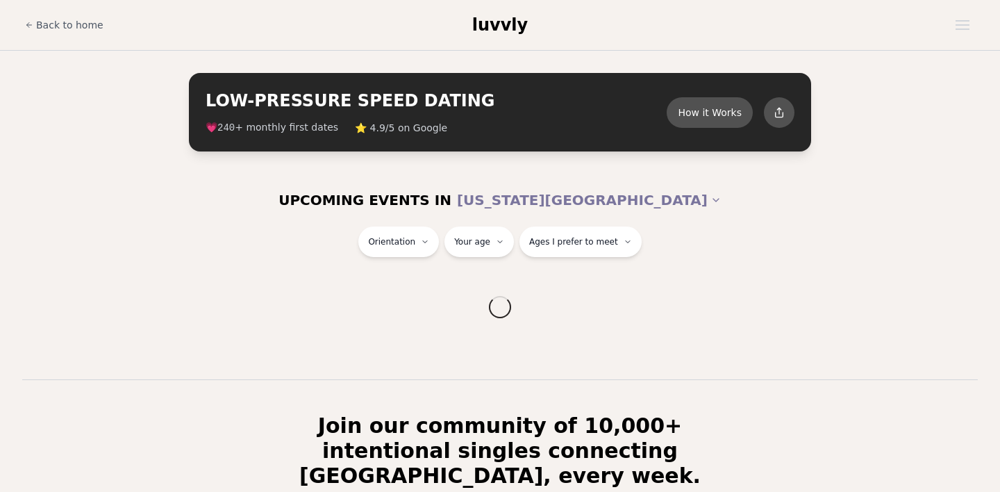 This screenshot has height=492, width=1000. Describe the element at coordinates (581, 242) in the screenshot. I see `button: Ages I prefer to meet` at that location.